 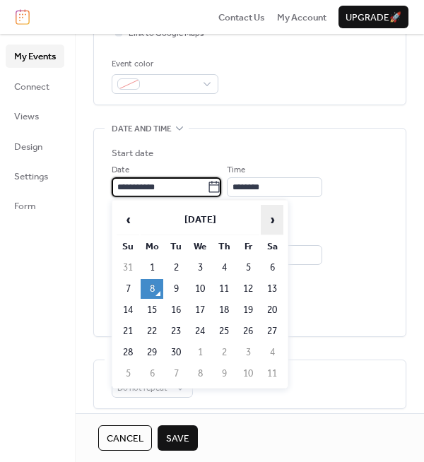 I want to click on button: Save, so click(x=177, y=438).